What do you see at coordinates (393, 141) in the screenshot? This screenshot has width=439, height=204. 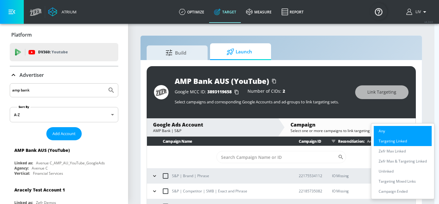 I see `p: Targeting Linked` at bounding box center [393, 141].